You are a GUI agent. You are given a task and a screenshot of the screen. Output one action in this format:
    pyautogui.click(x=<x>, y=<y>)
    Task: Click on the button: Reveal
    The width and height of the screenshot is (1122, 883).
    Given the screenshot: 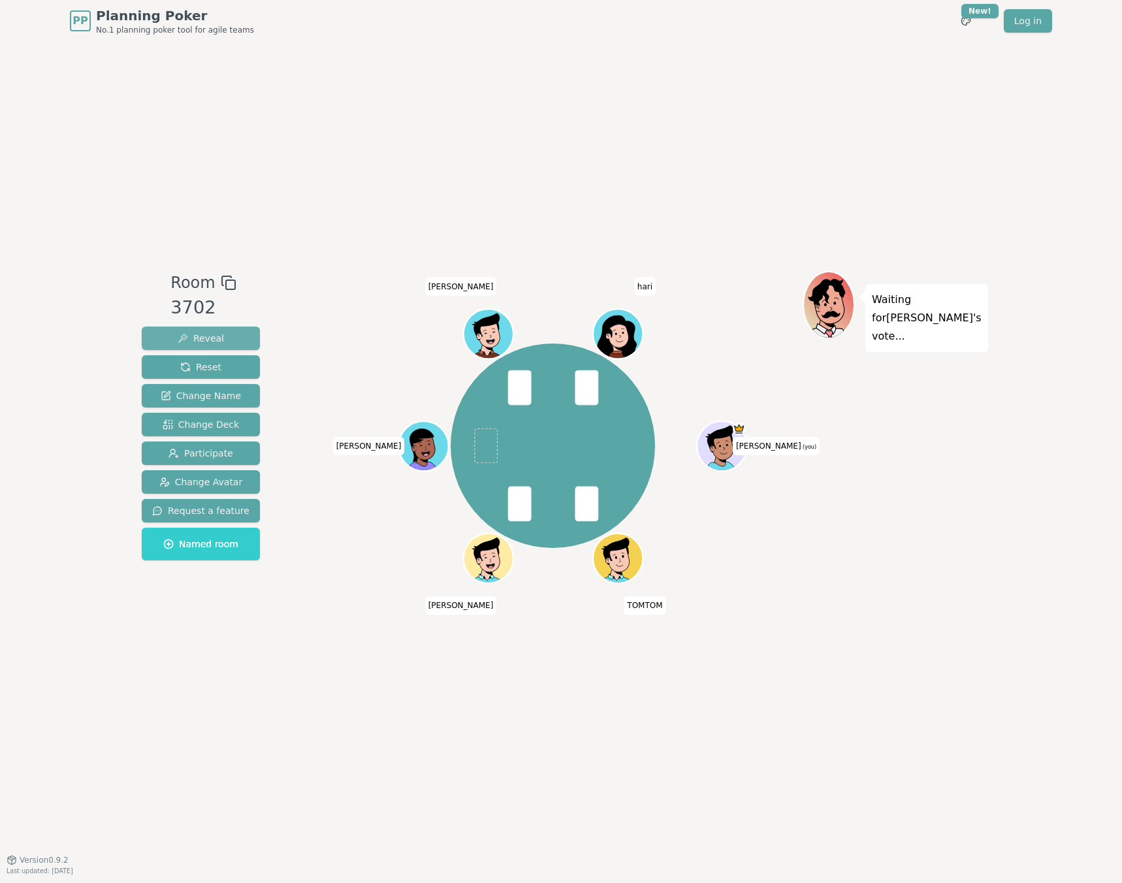 What is the action you would take?
    pyautogui.click(x=200, y=338)
    